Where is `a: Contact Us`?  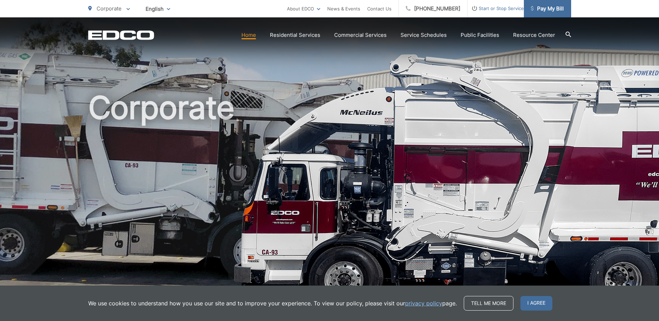 a: Contact Us is located at coordinates (380, 9).